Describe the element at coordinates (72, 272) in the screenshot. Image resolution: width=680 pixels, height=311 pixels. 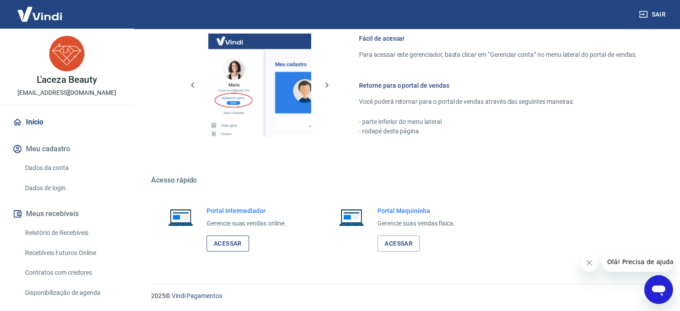
I see `a: Contratos com credores` at that location.